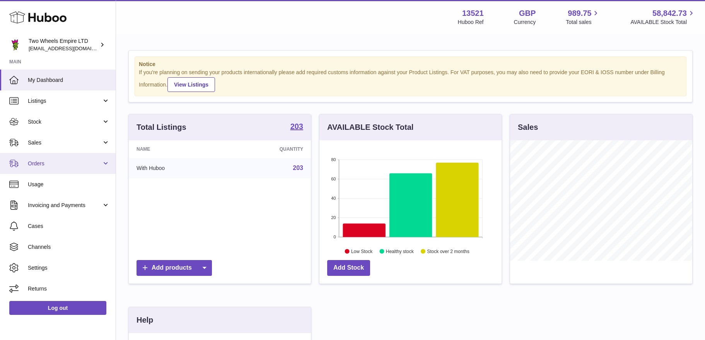  Describe the element at coordinates (583, 22) in the screenshot. I see `span: Total sales` at that location.